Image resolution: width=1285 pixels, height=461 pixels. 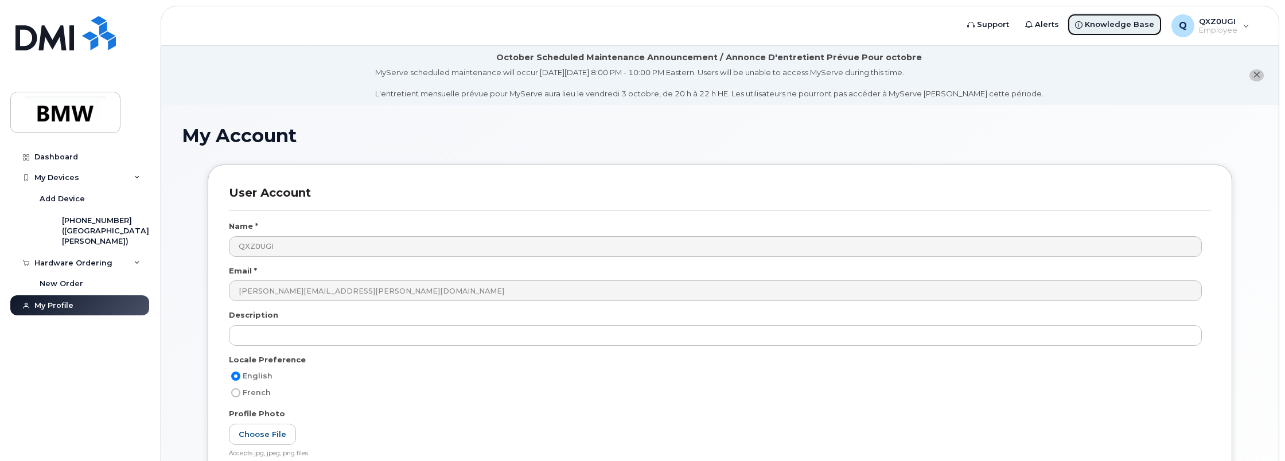 What do you see at coordinates (254, 315) in the screenshot?
I see `label: Description` at bounding box center [254, 315].